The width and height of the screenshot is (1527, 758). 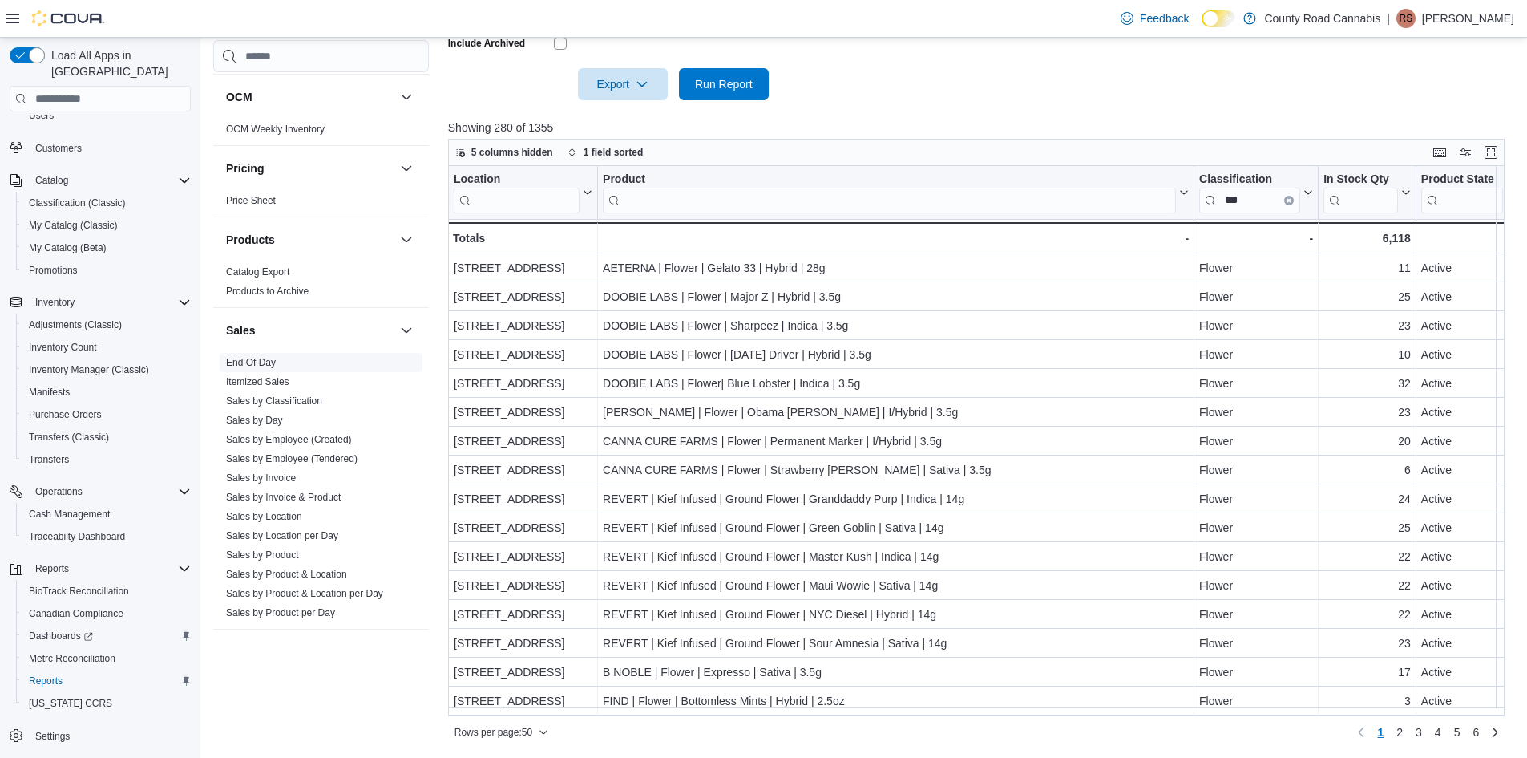 I want to click on button: Sales, so click(x=309, y=330).